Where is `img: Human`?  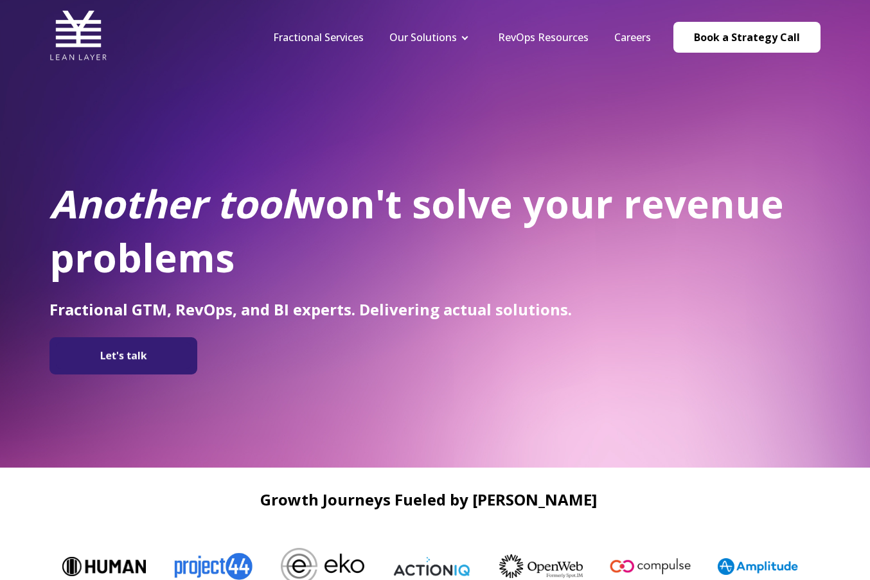 img: Human is located at coordinates (98, 567).